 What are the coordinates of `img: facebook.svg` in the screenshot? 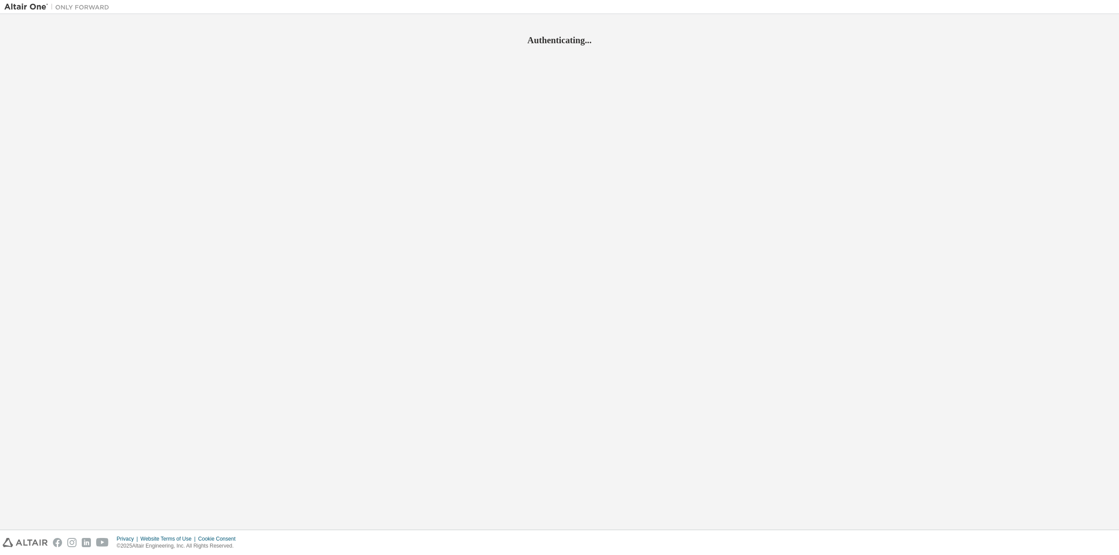 It's located at (57, 543).